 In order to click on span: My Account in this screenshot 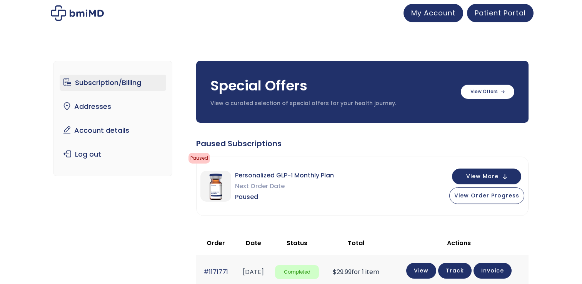, I will do `click(433, 13)`.